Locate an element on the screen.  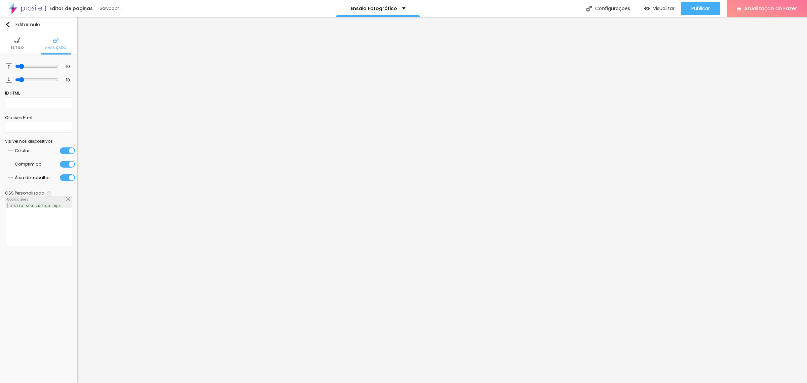
font: Classes Html is located at coordinates (18, 117).